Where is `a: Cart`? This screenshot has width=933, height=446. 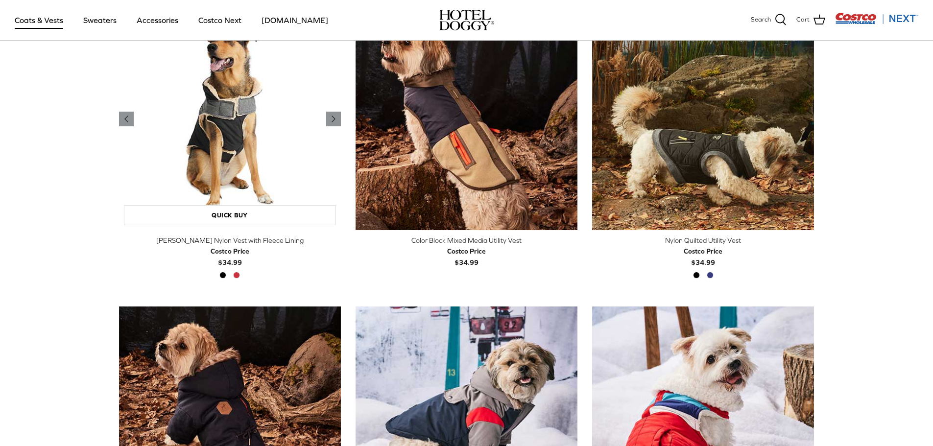
a: Cart is located at coordinates (810, 20).